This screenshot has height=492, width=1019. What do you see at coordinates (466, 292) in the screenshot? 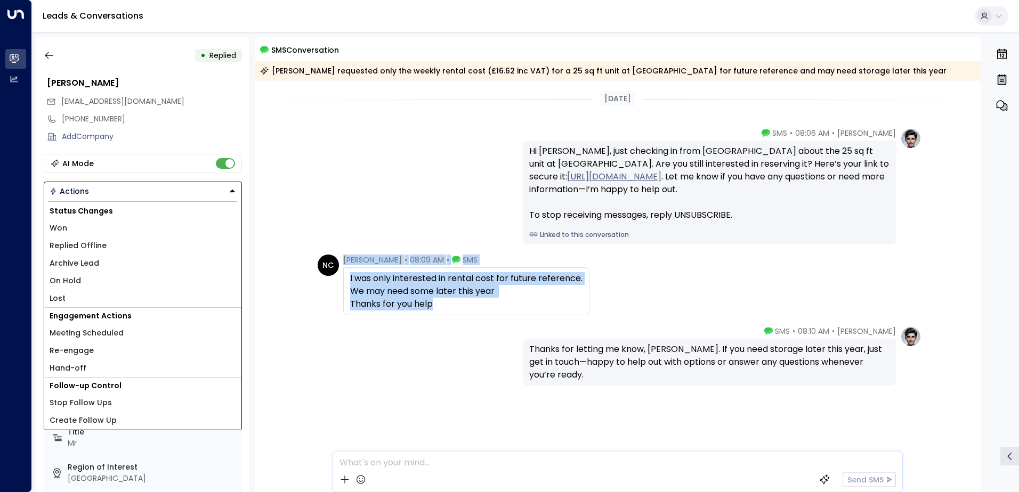
I see `div: I was only interested in rental cost for future reference. We may need some later this year Thank...` at bounding box center [466, 292].